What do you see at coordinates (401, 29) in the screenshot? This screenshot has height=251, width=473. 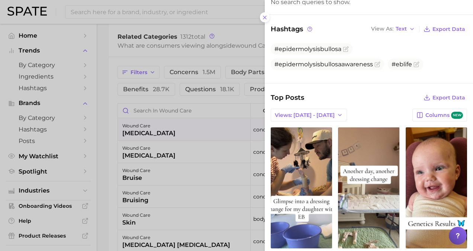 I see `span: Text` at bounding box center [401, 29].